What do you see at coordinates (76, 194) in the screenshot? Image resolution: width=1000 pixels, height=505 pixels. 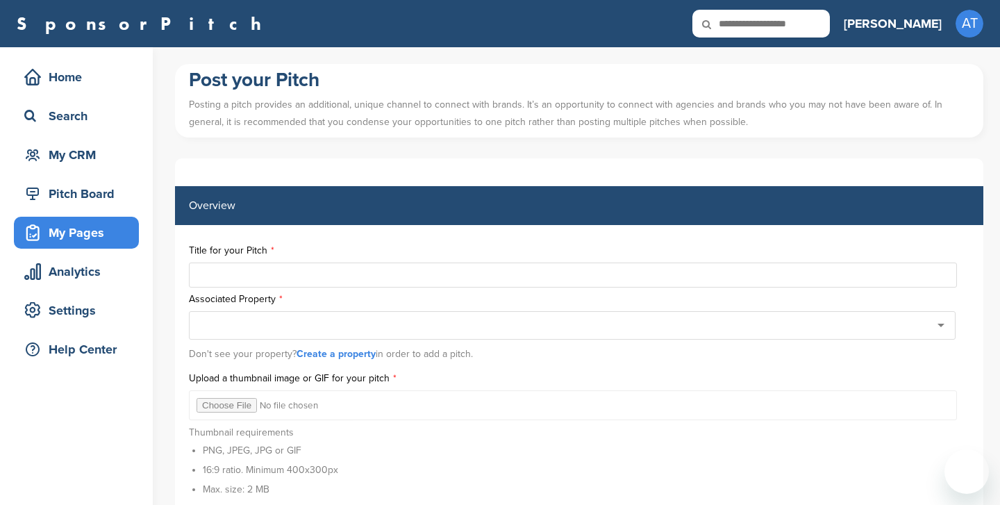 I see `a: Pitch Board` at bounding box center [76, 194].